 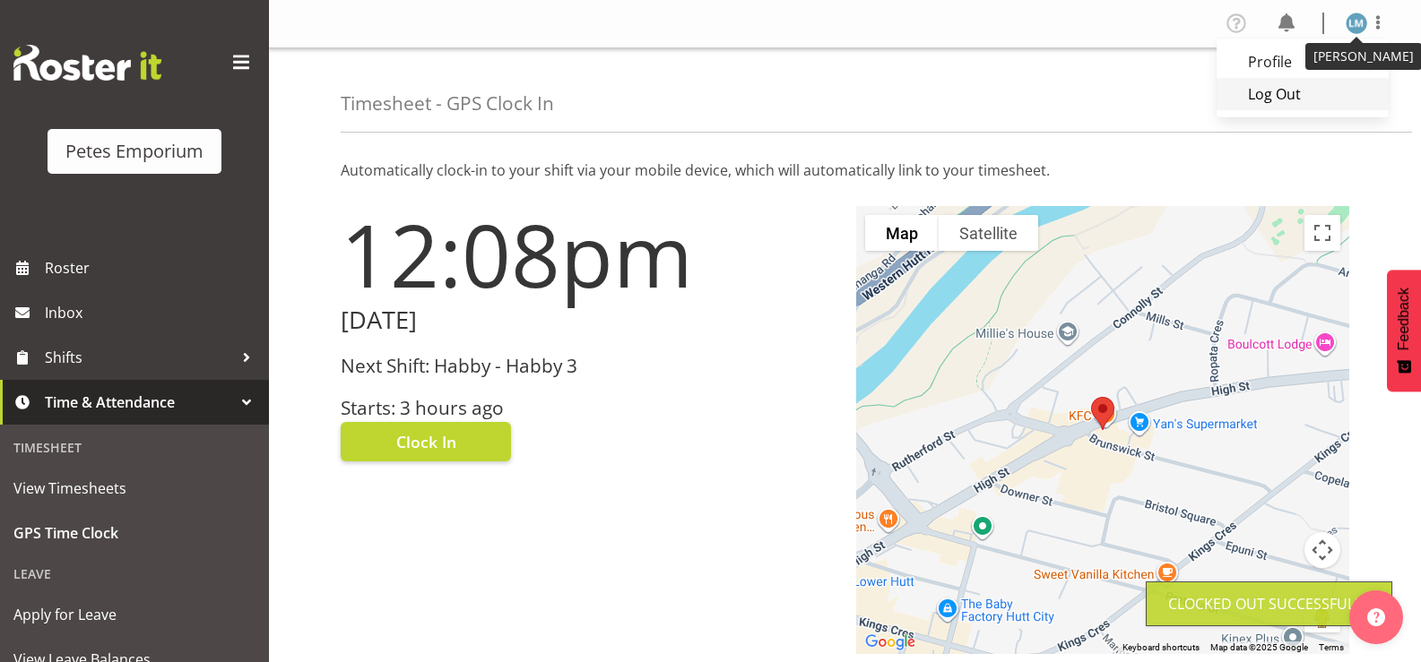 I want to click on span: Shifts, so click(x=139, y=358).